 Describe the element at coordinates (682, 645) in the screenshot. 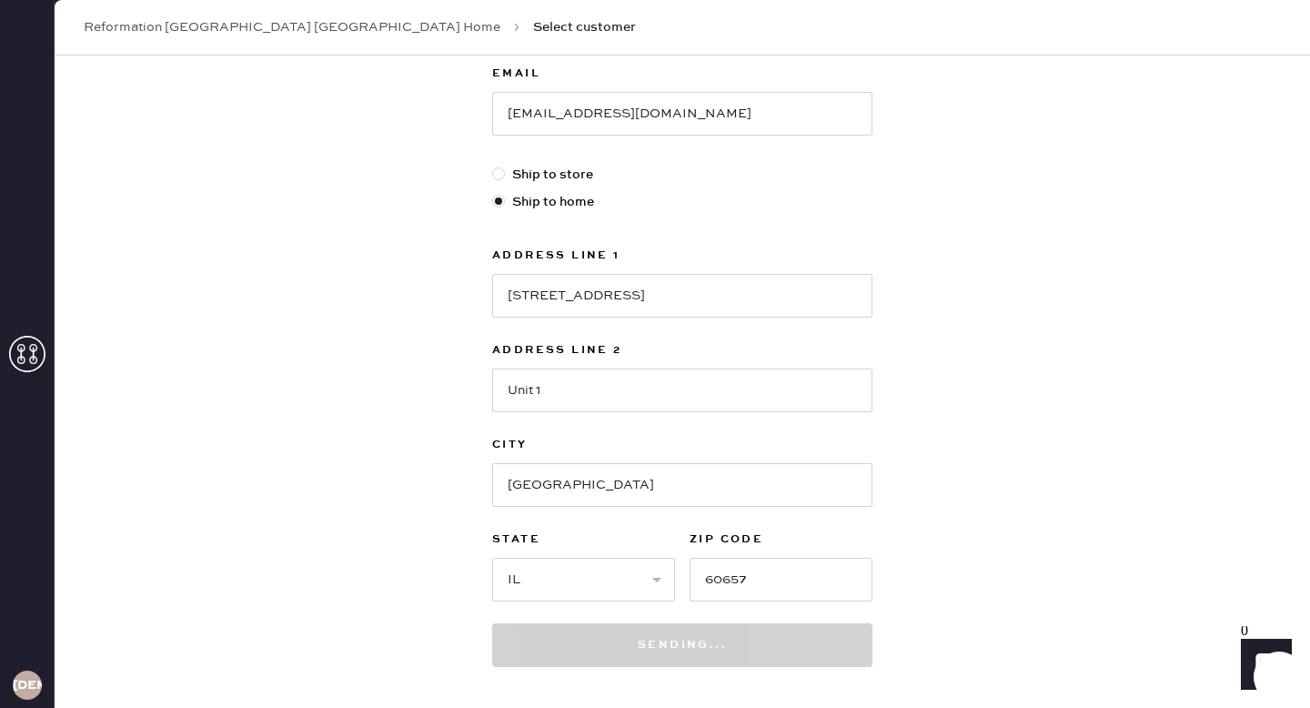

I see `button: Sending...` at that location.